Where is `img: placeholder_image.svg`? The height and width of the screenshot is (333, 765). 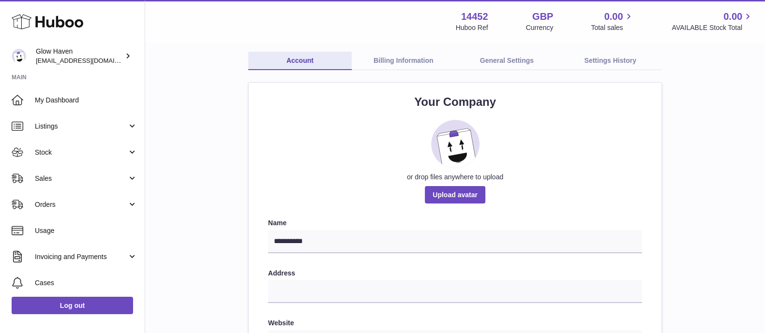 img: placeholder_image.svg is located at coordinates (455, 144).